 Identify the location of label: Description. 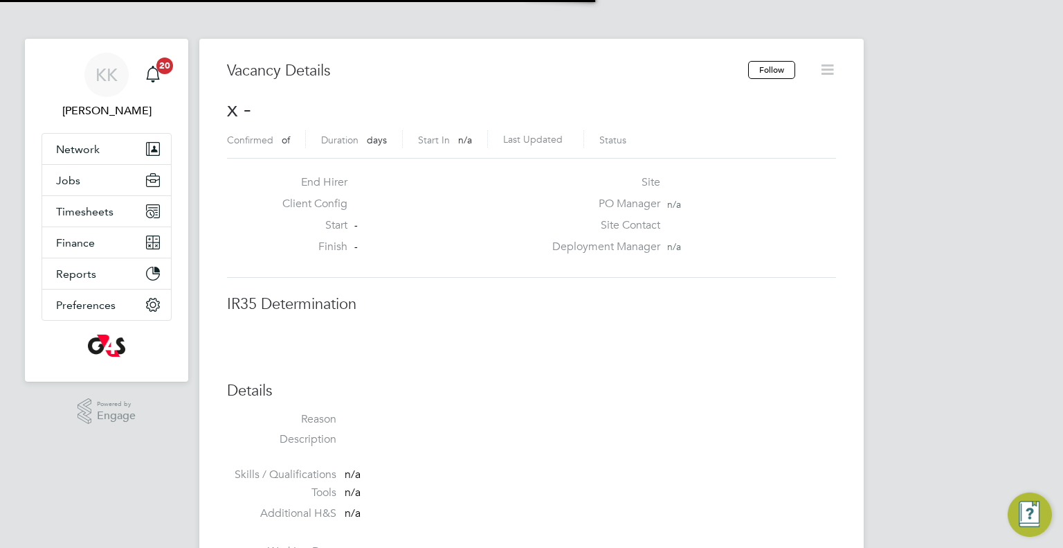
(282, 439).